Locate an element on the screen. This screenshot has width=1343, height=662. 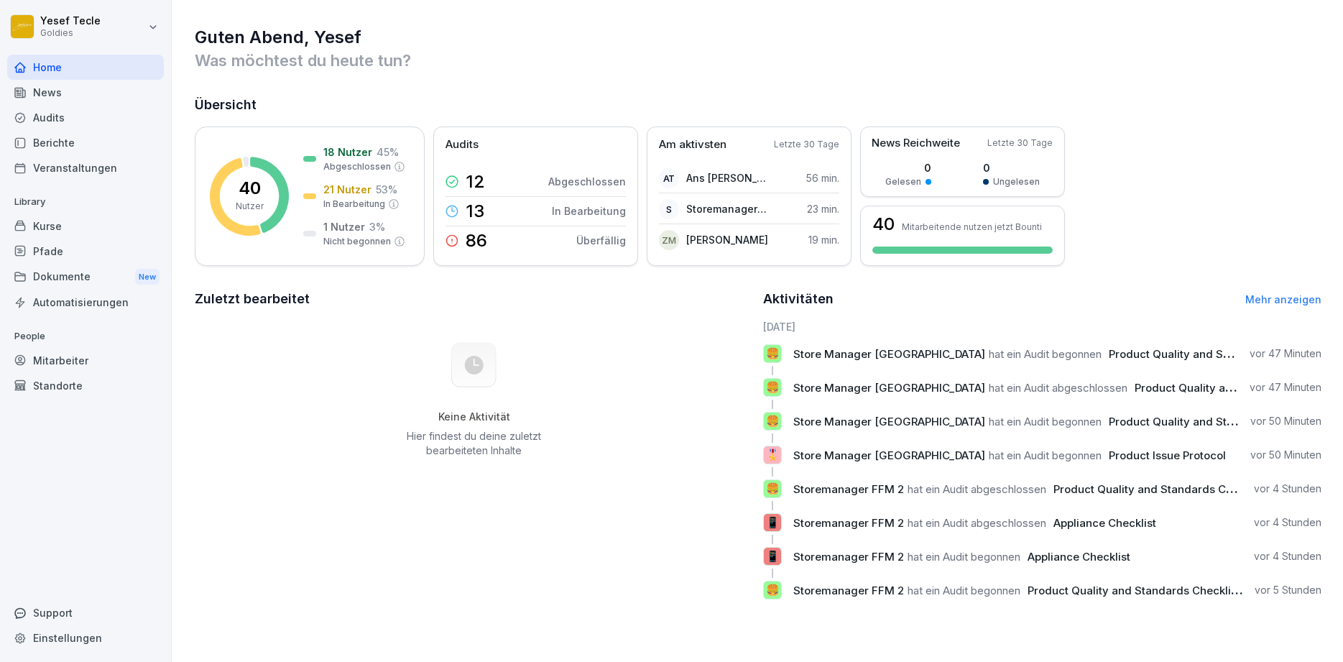
p: Ungelesen is located at coordinates (1016, 182).